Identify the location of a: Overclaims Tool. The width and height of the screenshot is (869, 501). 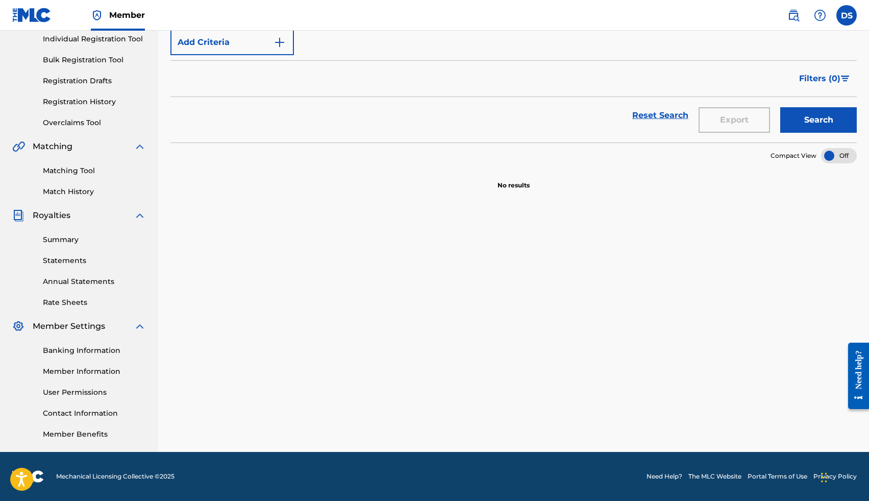
(94, 122).